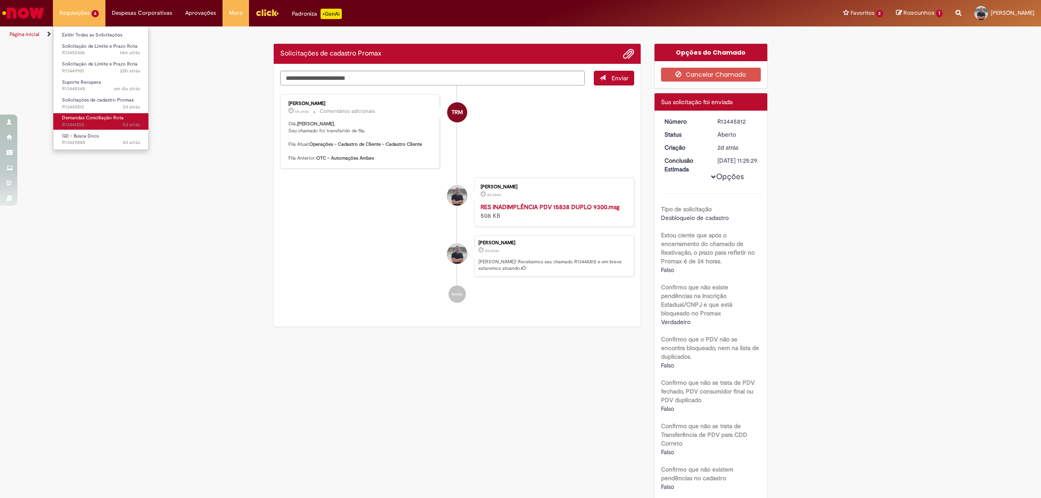  Describe the element at coordinates (710, 348) in the screenshot. I see `b: Confirmo que o PDV não se encontra bloqueado, nem na lista de duplicados.` at that location.